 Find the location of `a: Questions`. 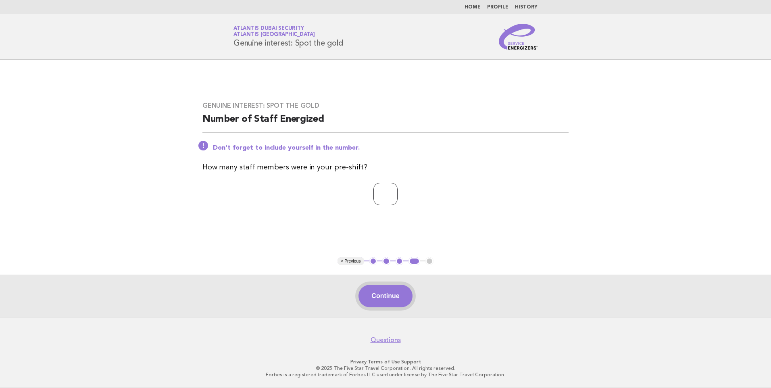

a: Questions is located at coordinates (385, 340).